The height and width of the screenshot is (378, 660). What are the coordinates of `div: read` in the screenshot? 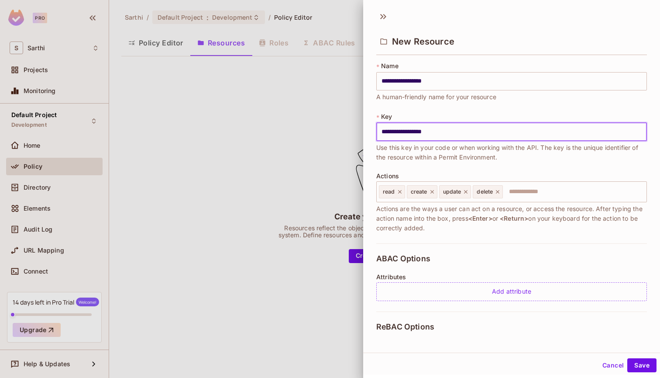 It's located at (392, 192).